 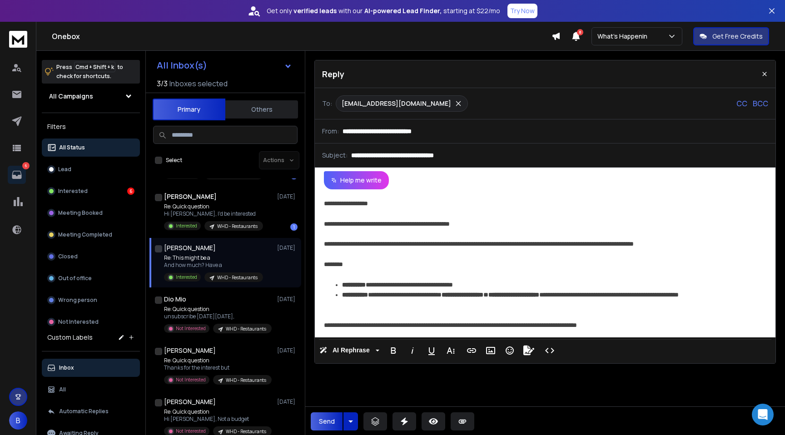 What do you see at coordinates (315, 11) in the screenshot?
I see `strong: verified leads` at bounding box center [315, 11].